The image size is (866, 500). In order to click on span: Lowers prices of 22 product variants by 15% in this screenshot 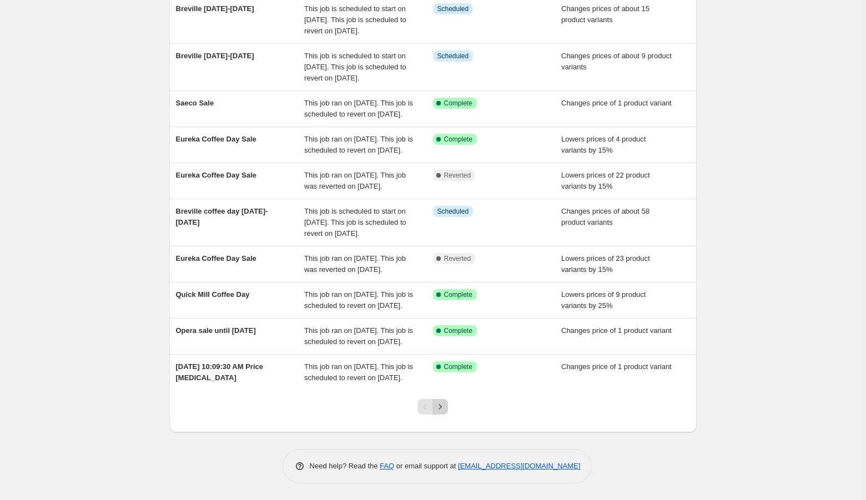, I will do `click(606, 180)`.